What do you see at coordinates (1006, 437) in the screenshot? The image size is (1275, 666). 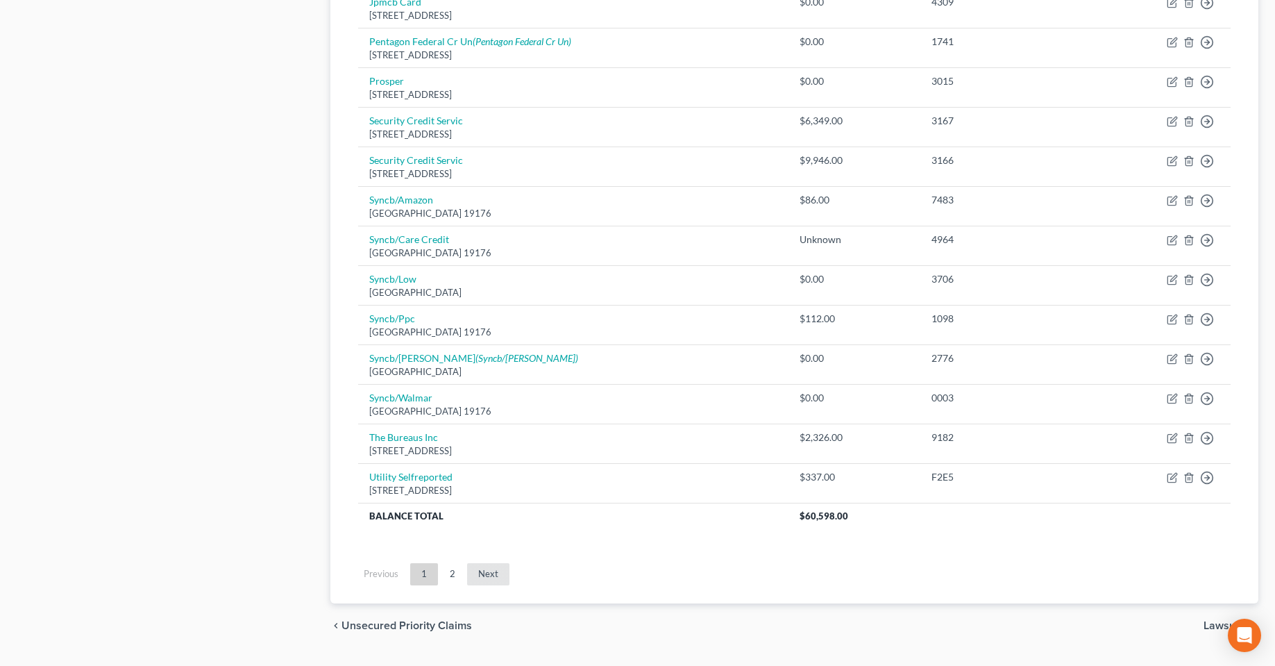 I see `div: 9182` at bounding box center [1006, 437].